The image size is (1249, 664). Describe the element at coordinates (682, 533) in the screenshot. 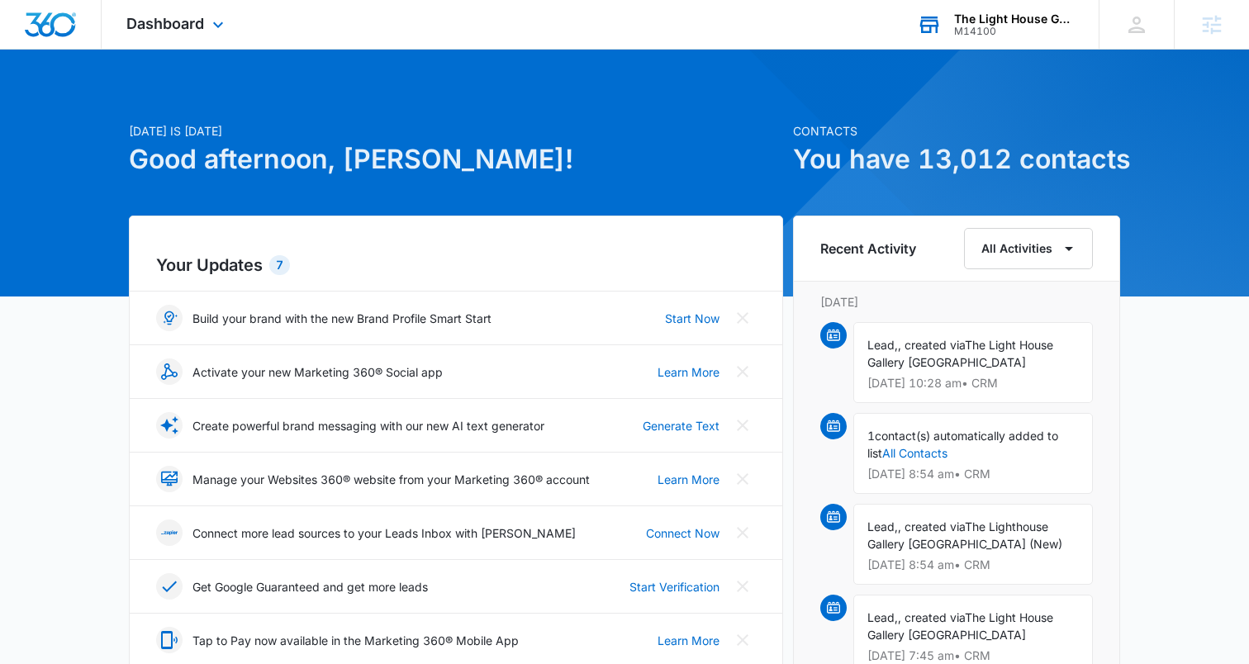

I see `a: Connect Now` at that location.